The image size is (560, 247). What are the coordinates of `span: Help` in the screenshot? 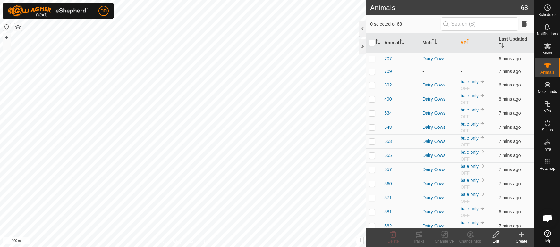 It's located at (547, 241).